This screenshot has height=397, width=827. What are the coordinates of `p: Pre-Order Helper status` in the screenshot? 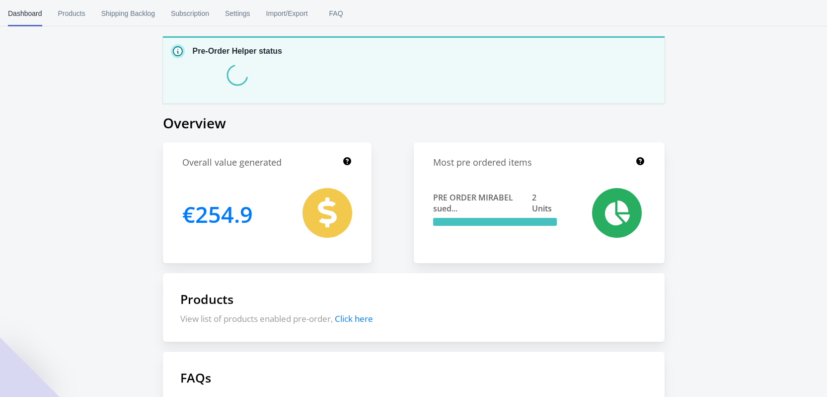 It's located at (238, 51).